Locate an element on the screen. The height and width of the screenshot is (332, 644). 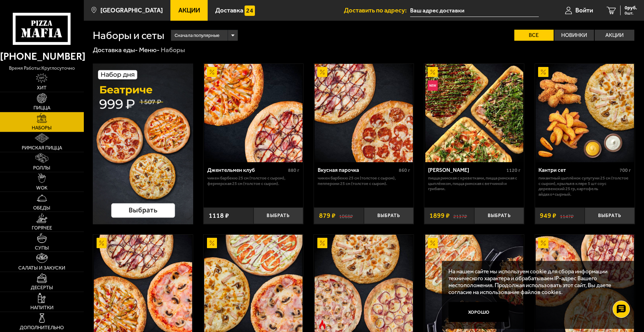
span: Горячее is located at coordinates (42, 228).